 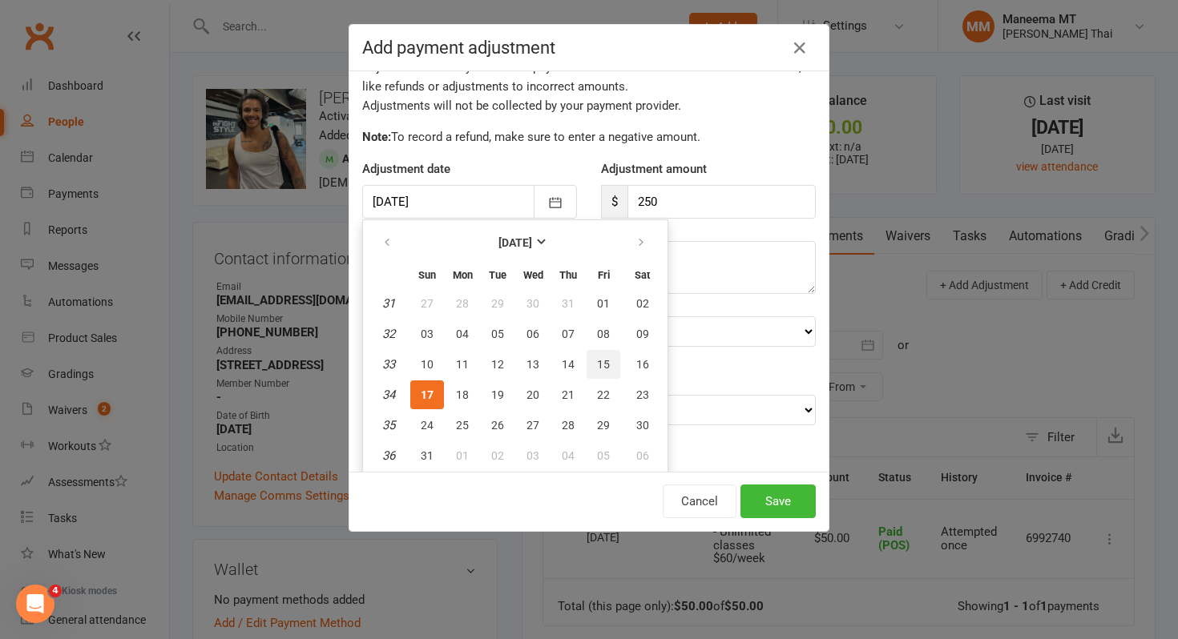 I want to click on em: 34, so click(x=389, y=395).